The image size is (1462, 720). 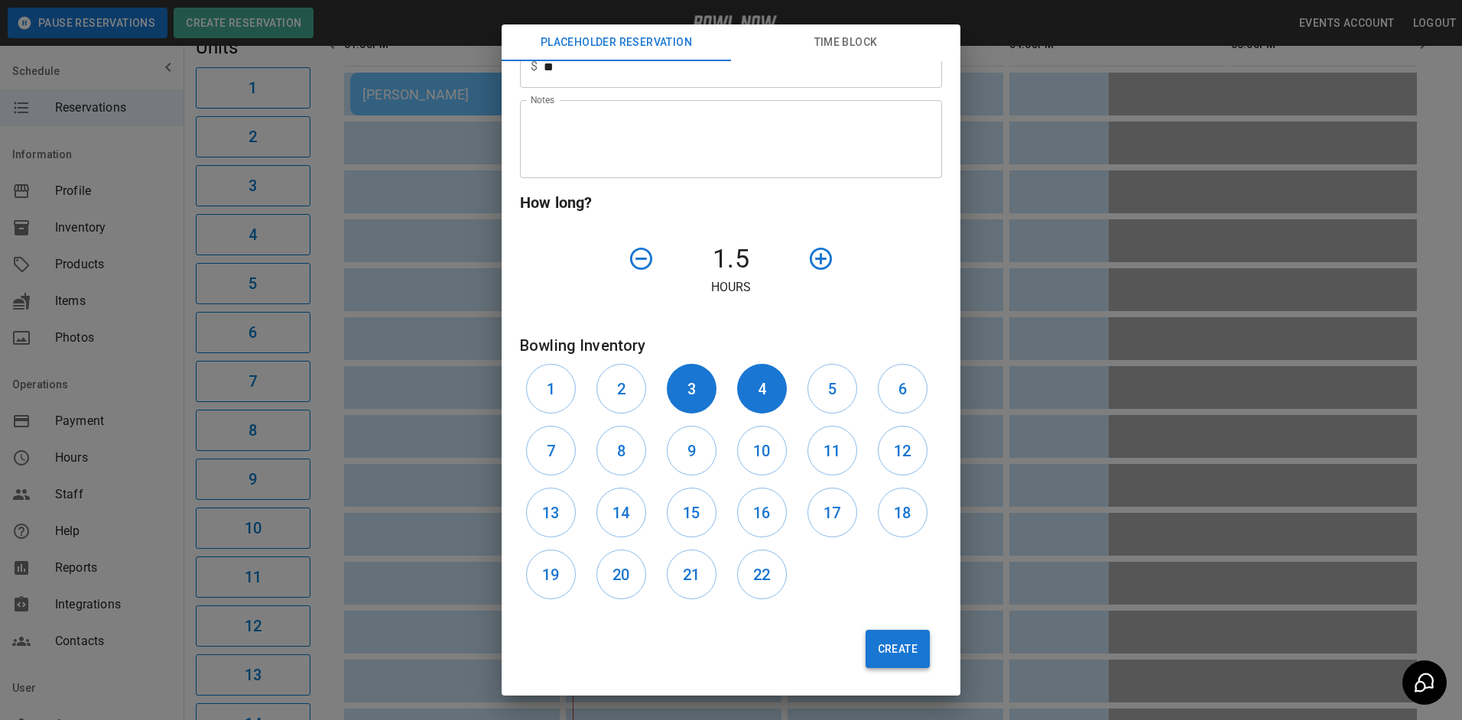 What do you see at coordinates (731, 259) in the screenshot?
I see `h4: 1.5` at bounding box center [731, 259].